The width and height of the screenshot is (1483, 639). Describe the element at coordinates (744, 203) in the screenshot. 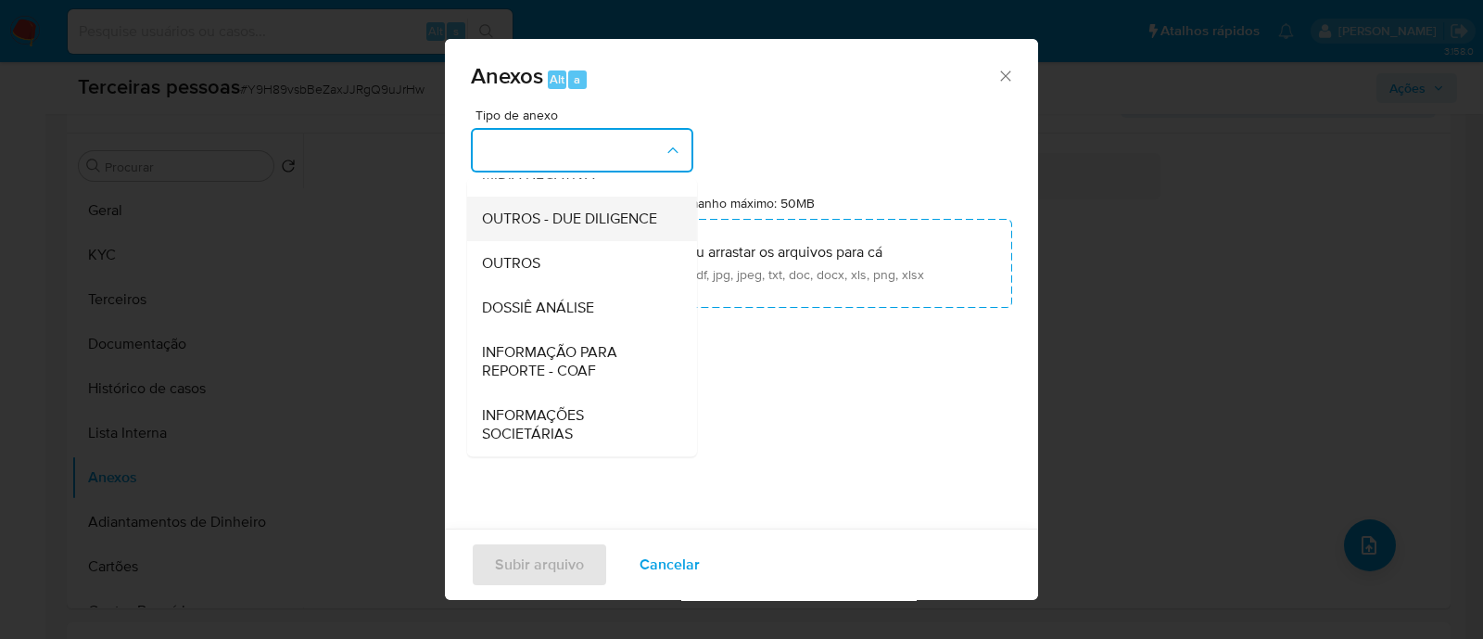

I see `label: Tamanho máximo: 50MB` at that location.